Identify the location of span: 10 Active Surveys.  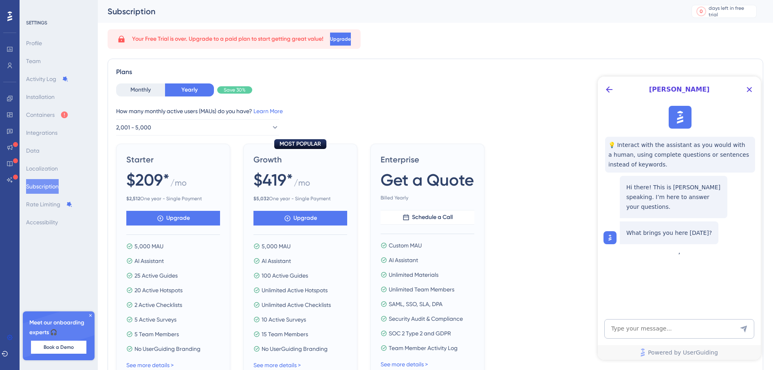
(284, 320).